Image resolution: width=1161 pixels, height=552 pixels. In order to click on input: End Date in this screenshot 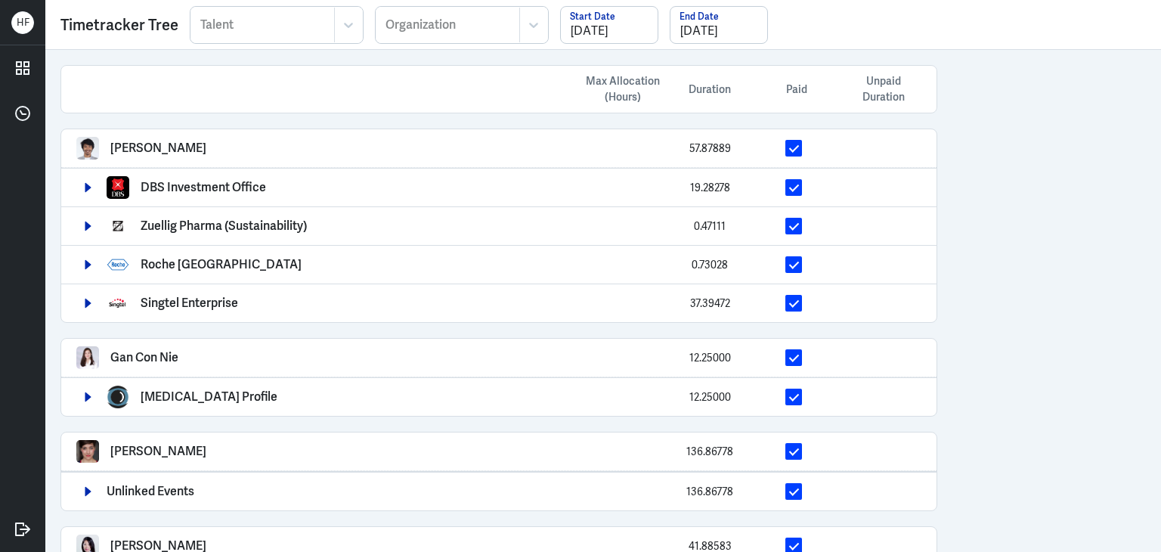, I will do `click(719, 25)`.